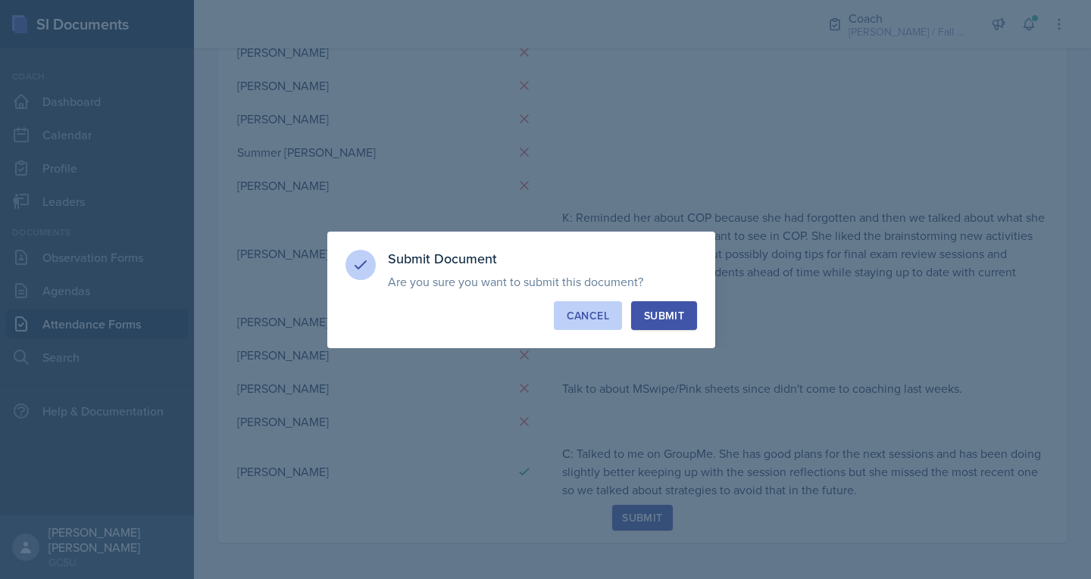  I want to click on button: Cancel, so click(588, 316).